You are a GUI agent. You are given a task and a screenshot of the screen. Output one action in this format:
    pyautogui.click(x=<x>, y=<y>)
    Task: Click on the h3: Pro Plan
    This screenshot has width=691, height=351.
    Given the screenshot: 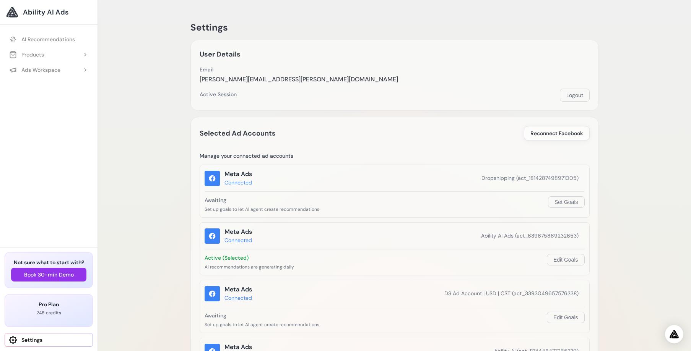 What is the action you would take?
    pyautogui.click(x=49, y=305)
    